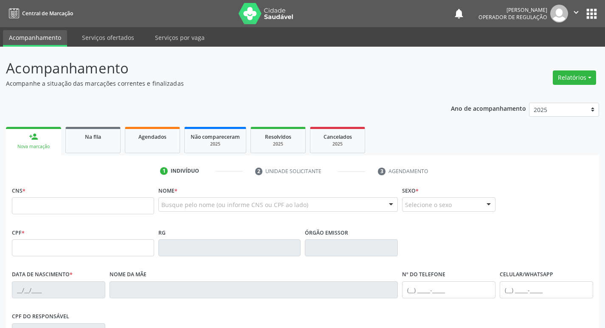 Image resolution: width=605 pixels, height=328 pixels. What do you see at coordinates (429, 205) in the screenshot?
I see `span: Selecione o sexo` at bounding box center [429, 205].